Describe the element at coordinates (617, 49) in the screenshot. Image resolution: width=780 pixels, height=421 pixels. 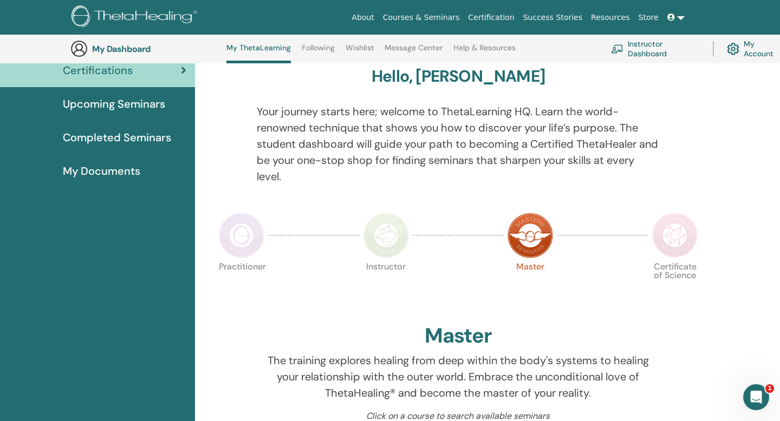
I see `img: chalkboard-teacher.svg` at that location.